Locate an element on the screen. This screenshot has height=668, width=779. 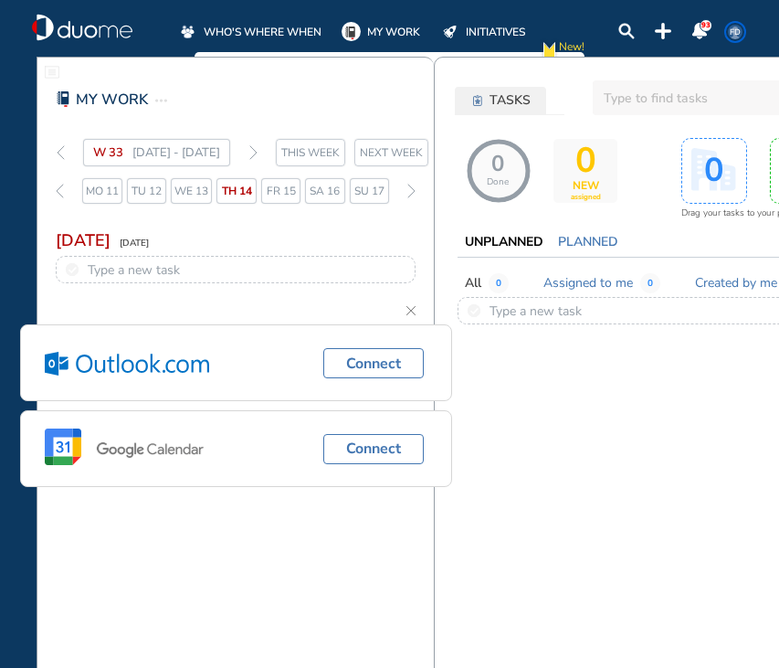
button: tasks-icon-6184adTASKS is located at coordinates (500, 100).